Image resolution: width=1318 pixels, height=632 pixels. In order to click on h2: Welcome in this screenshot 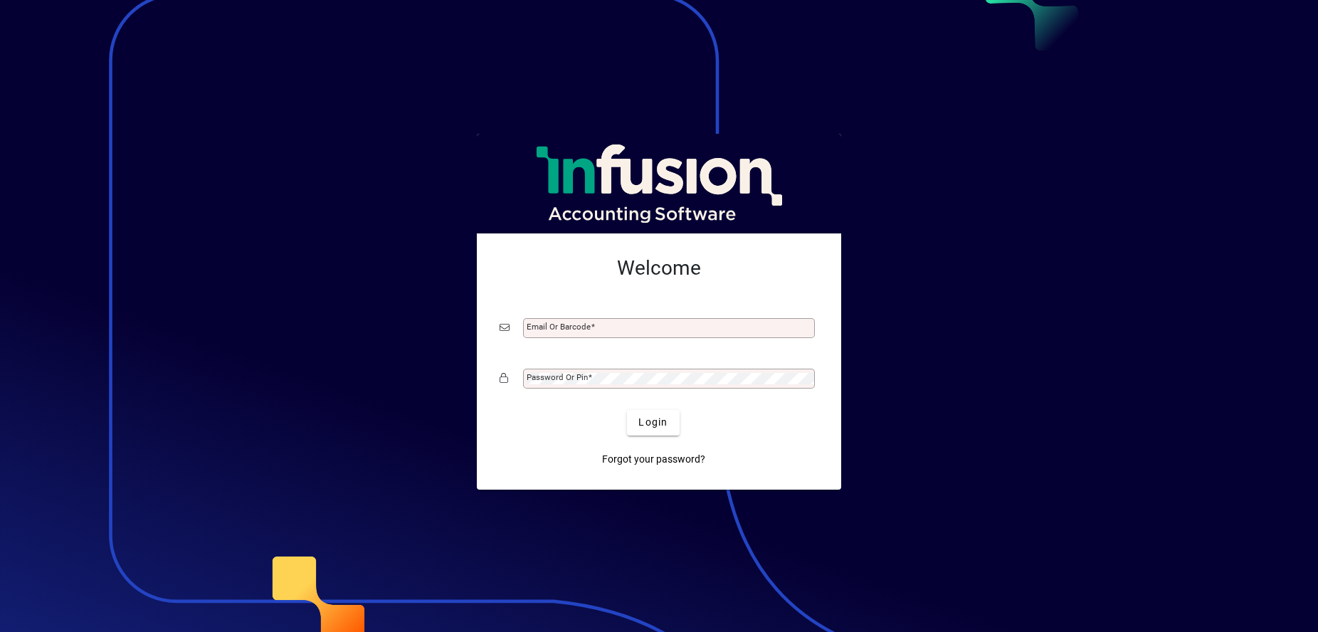, I will do `click(659, 268)`.